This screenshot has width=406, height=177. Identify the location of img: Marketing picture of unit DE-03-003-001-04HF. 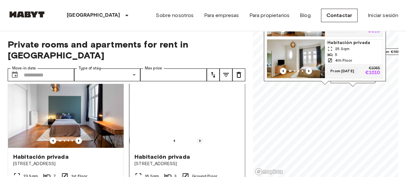
(66, 109).